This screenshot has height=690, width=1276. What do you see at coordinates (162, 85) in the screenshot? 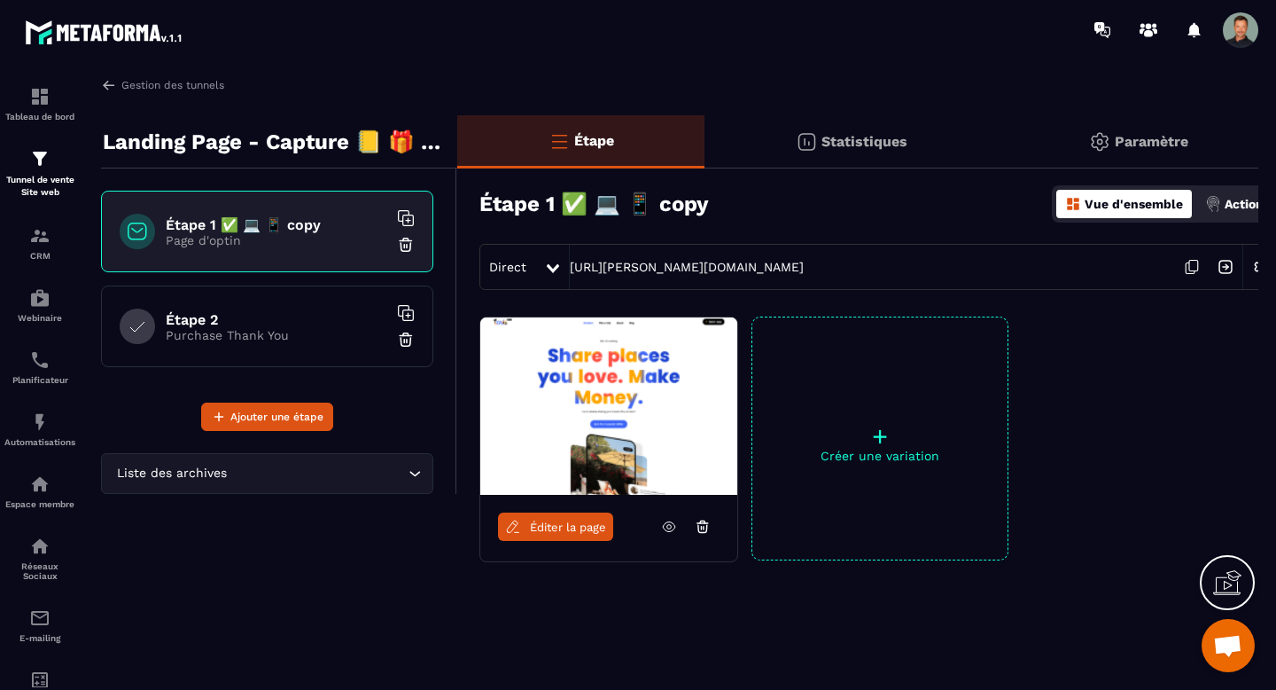
I see `a: Gestion des tunnels` at bounding box center [162, 85].